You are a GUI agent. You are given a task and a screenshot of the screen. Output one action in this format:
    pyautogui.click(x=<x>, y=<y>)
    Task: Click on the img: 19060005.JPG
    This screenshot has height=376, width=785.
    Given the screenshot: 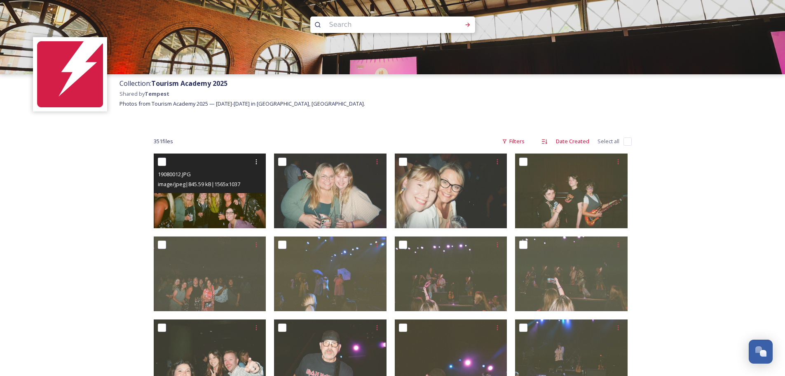 What is the action you would take?
    pyautogui.click(x=451, y=273)
    